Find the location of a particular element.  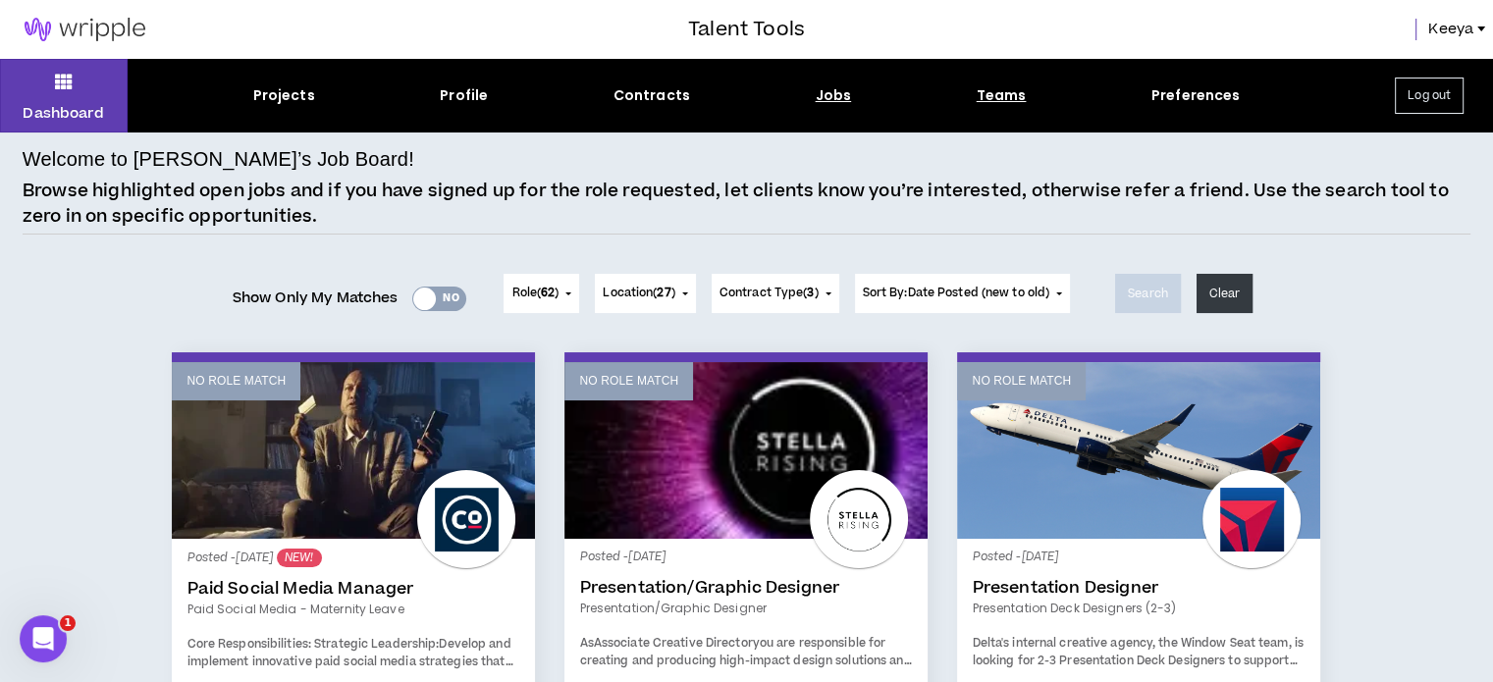

span: 3 is located at coordinates (810, 293).